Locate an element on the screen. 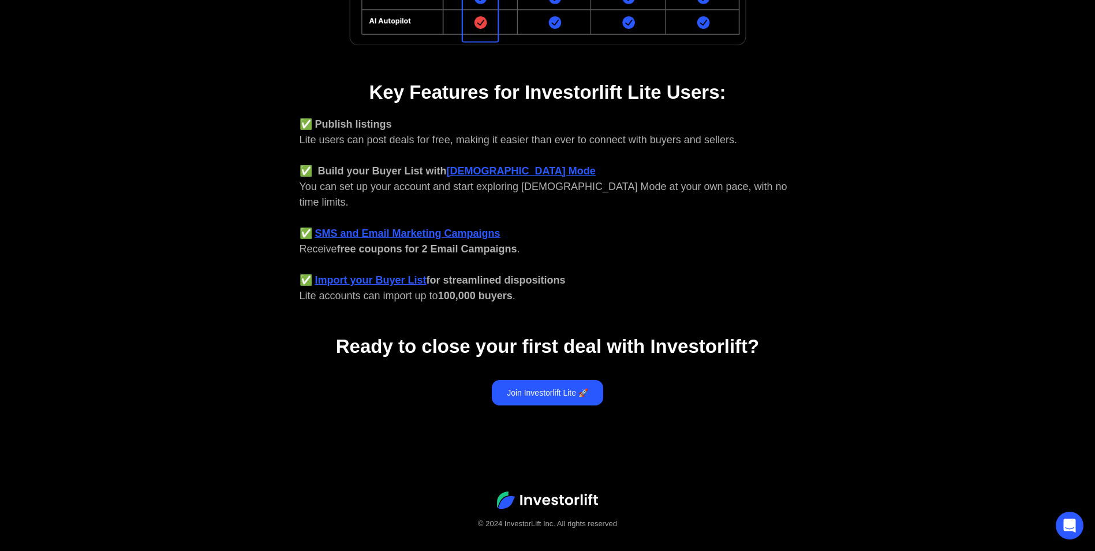 The width and height of the screenshot is (1095, 551). div: Open Intercom Messenger is located at coordinates (1069, 525).